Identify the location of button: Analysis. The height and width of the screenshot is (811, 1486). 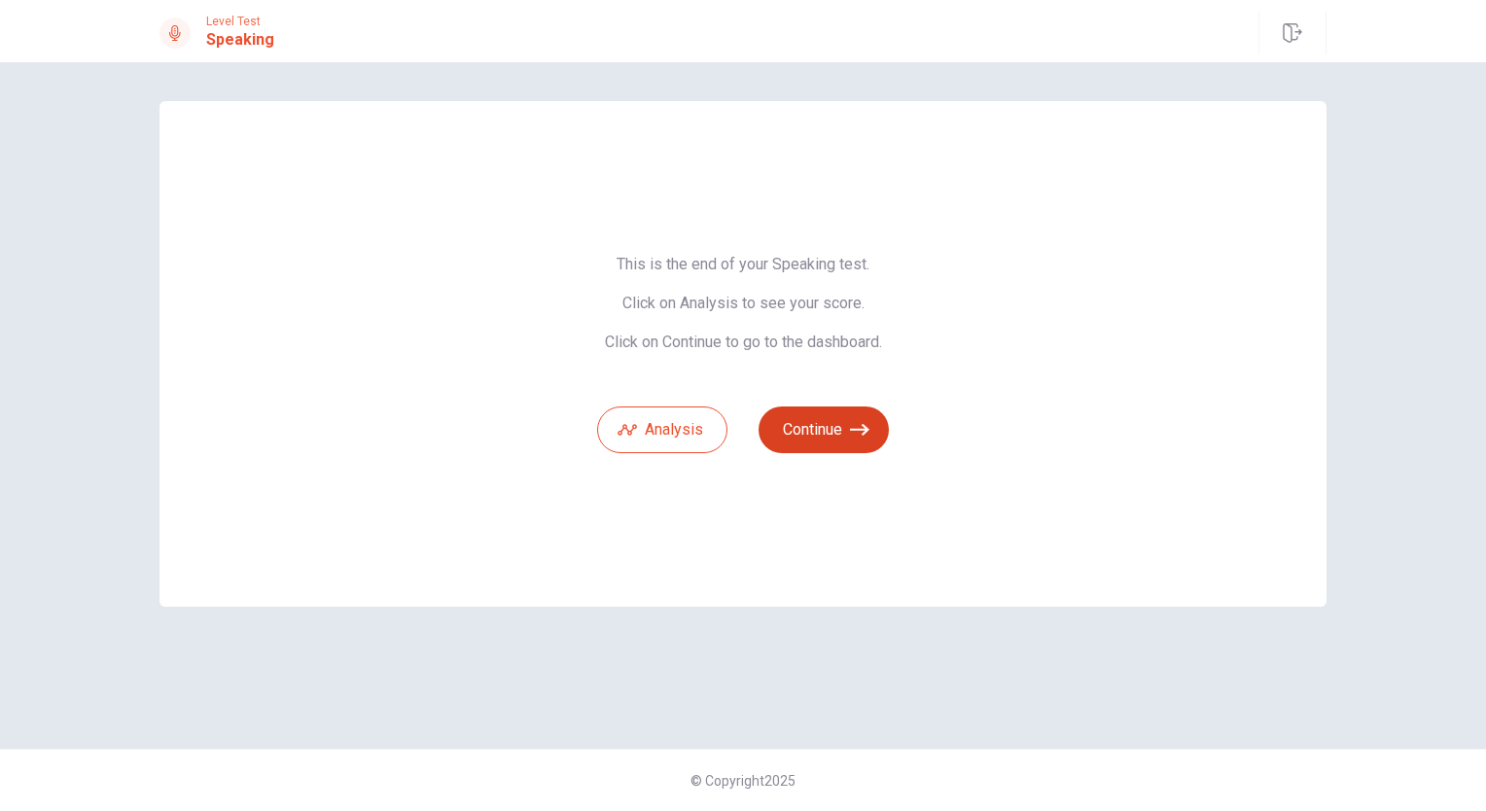
(662, 430).